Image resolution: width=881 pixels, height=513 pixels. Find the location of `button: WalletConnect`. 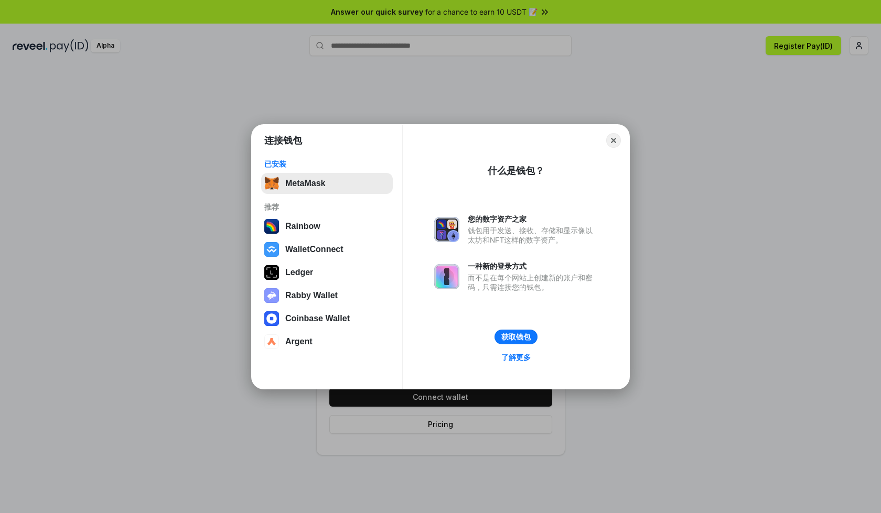

button: WalletConnect is located at coordinates (327, 249).